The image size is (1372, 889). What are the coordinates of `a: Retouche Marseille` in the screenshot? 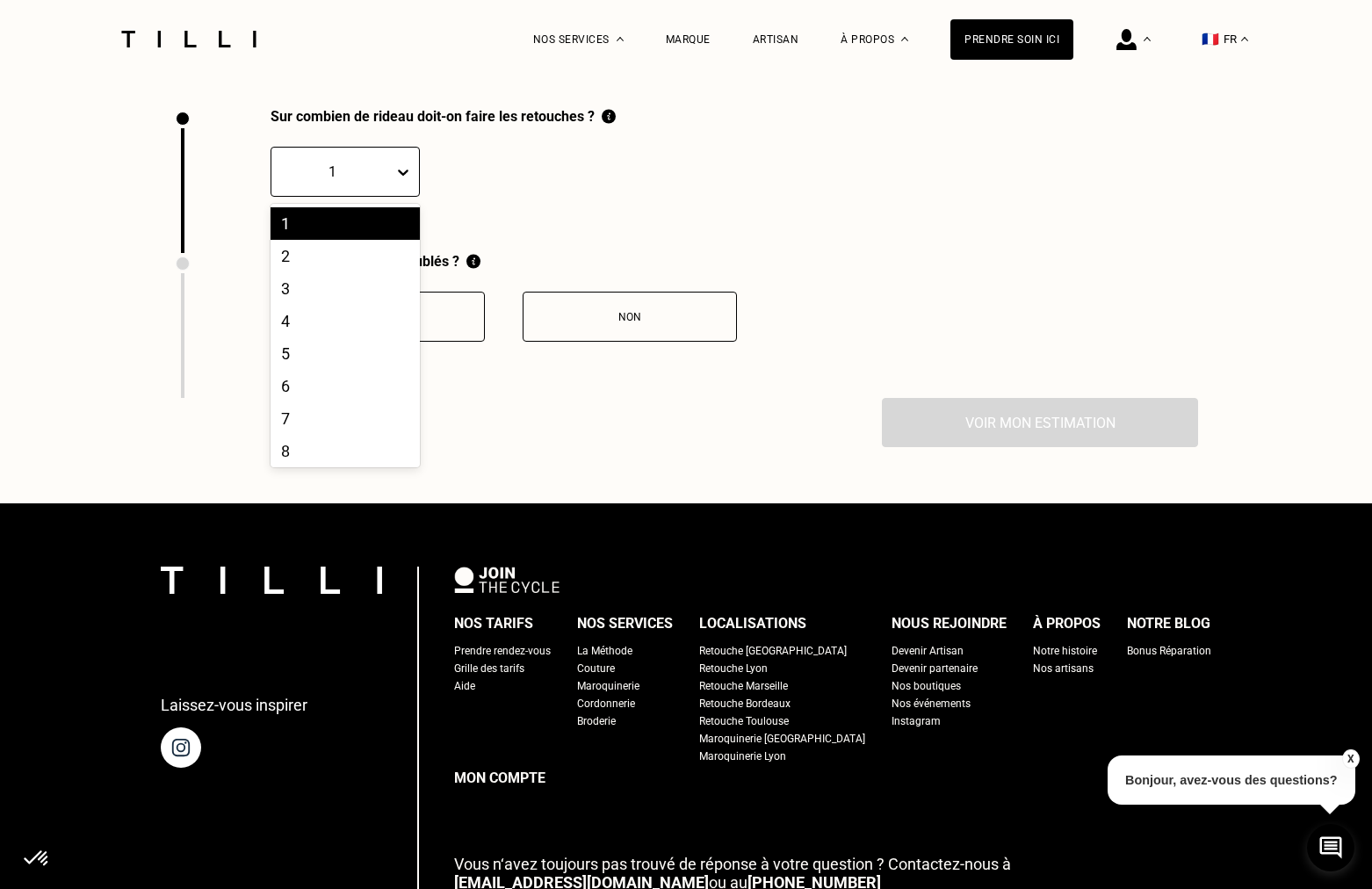 It's located at (743, 686).